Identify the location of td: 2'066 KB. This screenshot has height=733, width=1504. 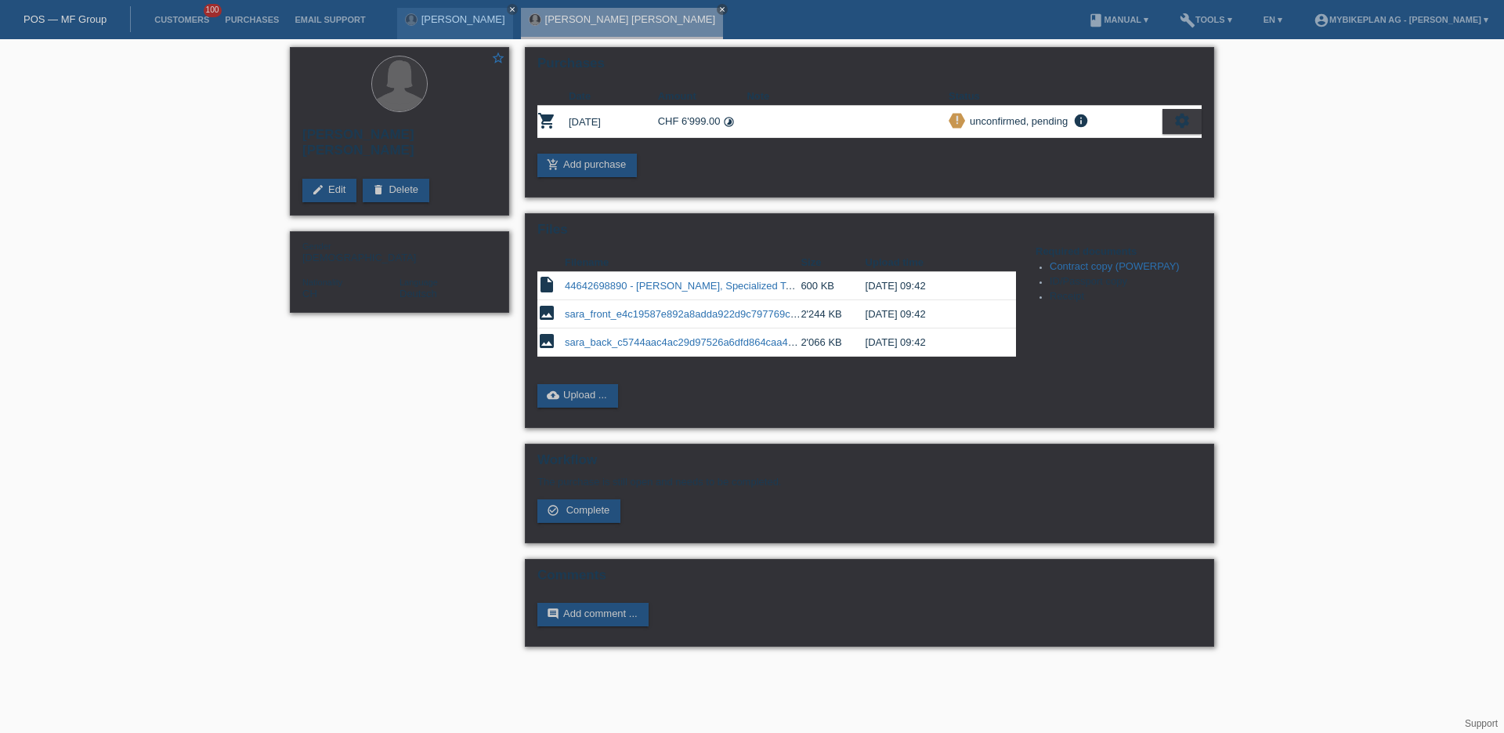
(833, 342).